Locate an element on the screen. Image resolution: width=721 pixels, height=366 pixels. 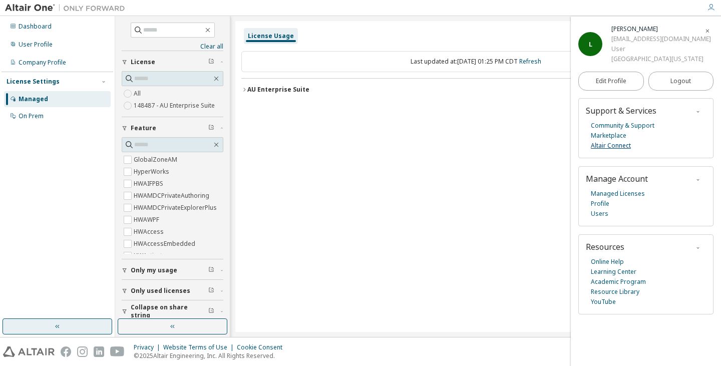
span: Only used licenses is located at coordinates (160, 291).